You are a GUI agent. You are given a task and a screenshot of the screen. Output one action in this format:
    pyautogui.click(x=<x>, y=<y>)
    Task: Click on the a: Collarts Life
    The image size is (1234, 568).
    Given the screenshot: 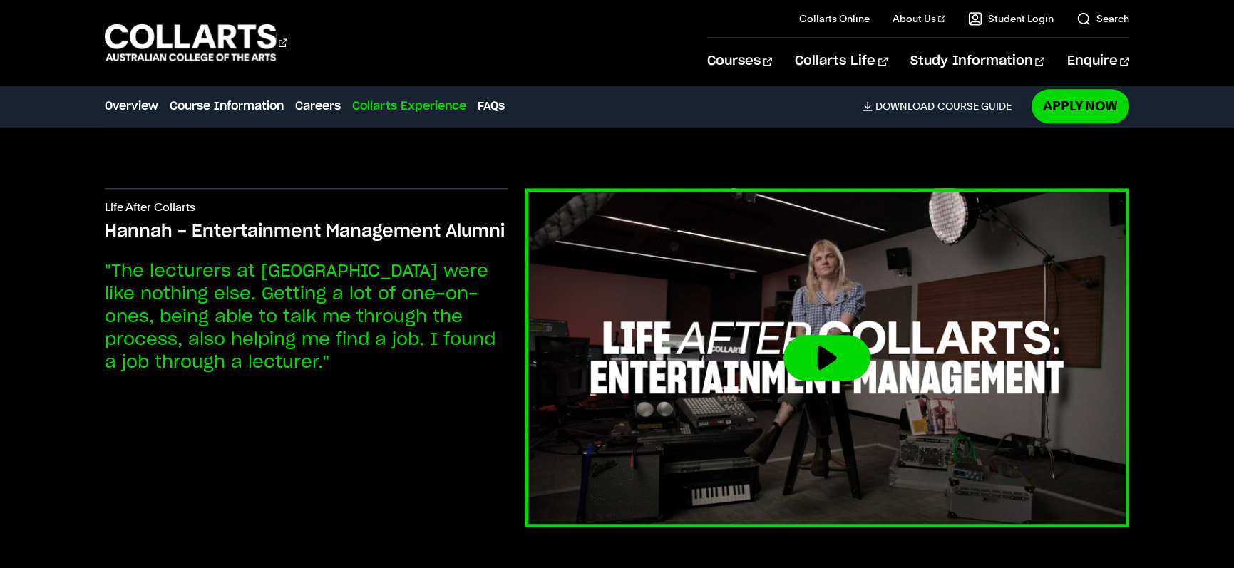 What is the action you would take?
    pyautogui.click(x=840, y=61)
    